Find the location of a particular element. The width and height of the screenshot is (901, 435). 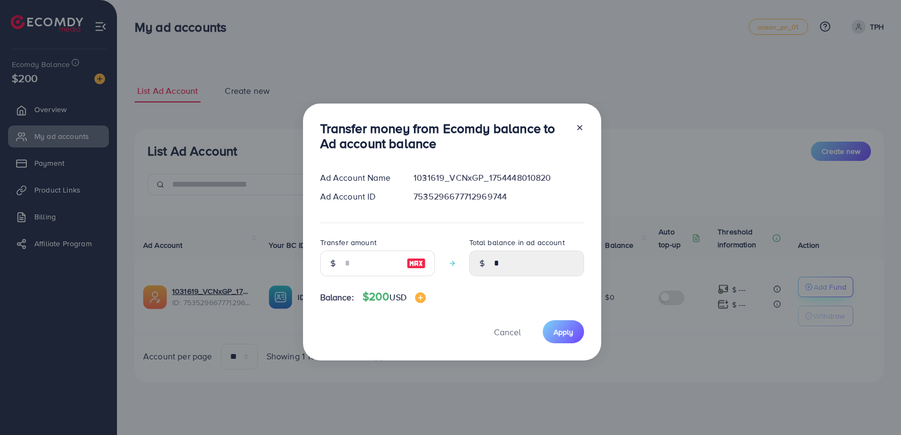

button: Apply is located at coordinates (563, 332).